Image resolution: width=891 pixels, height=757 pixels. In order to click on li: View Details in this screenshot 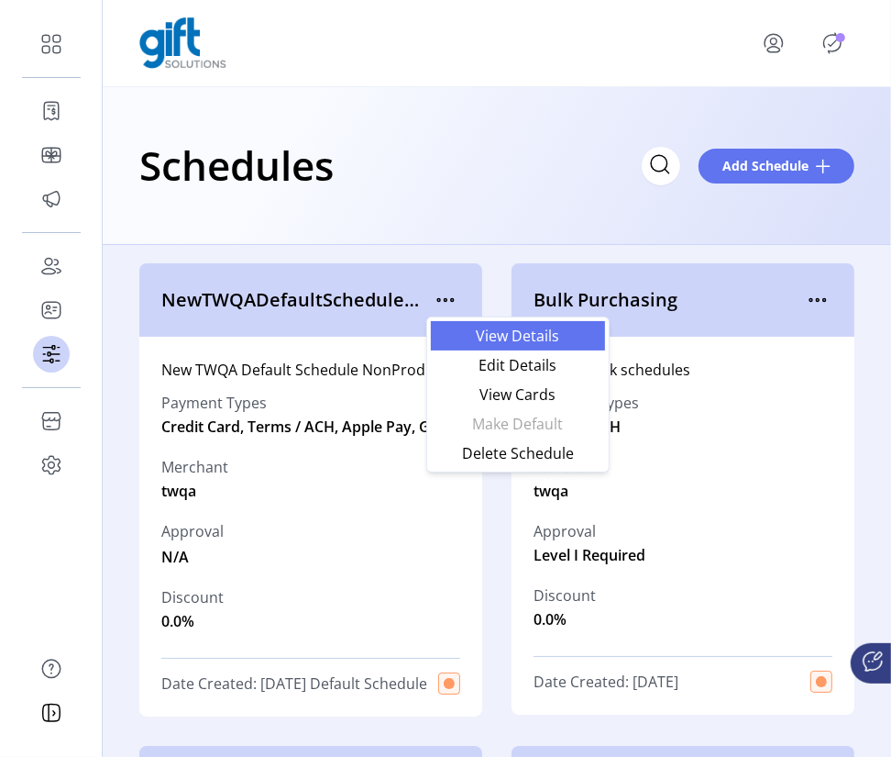, I will do `click(518, 336)`.